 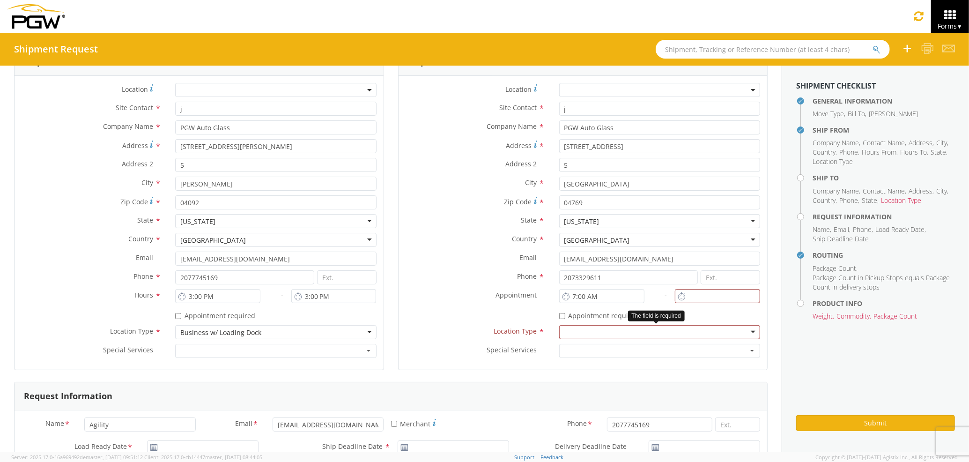 I want to click on input: Appointment required, so click(x=562, y=316).